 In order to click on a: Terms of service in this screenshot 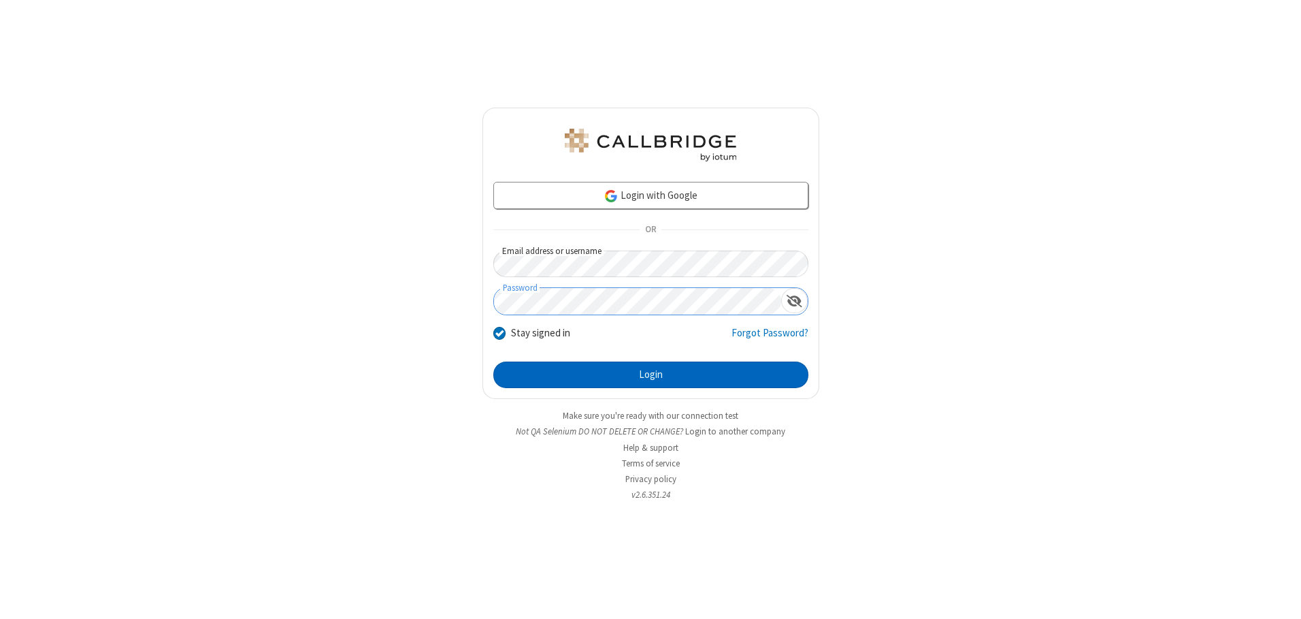, I will do `click(651, 463)`.